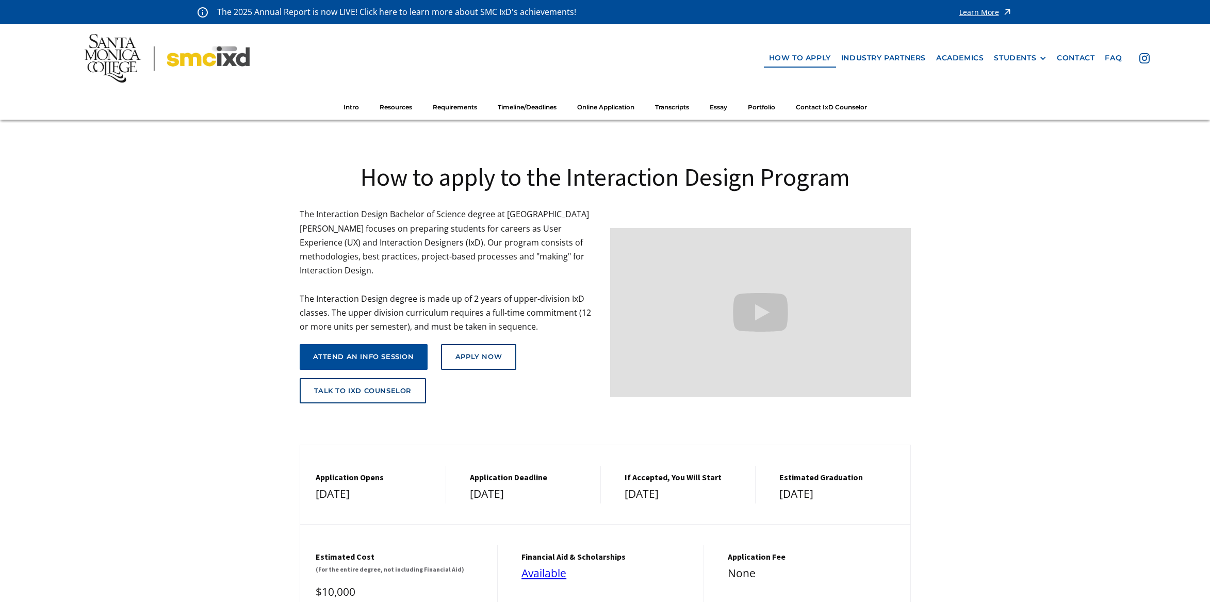 This screenshot has width=1210, height=602. I want to click on a: Contact IxD Counselor, so click(832, 107).